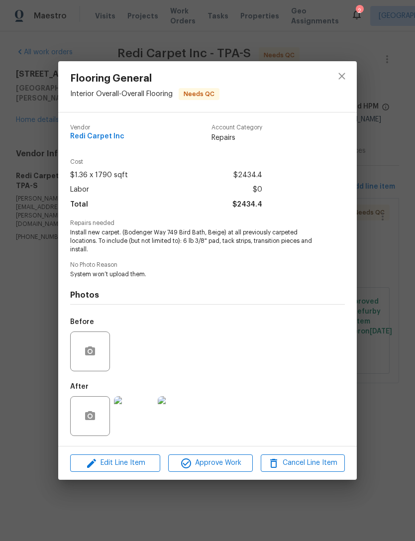 The image size is (415, 541). Describe the element at coordinates (302, 463) in the screenshot. I see `span: Cancel Line Item` at that location.